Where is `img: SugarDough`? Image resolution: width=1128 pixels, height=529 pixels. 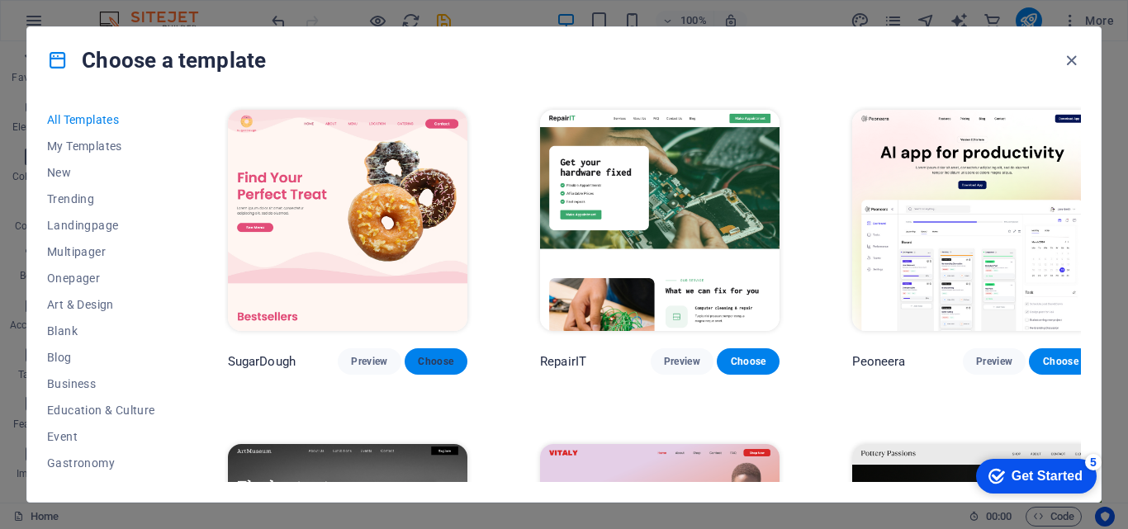 img: SugarDough is located at coordinates (348, 220).